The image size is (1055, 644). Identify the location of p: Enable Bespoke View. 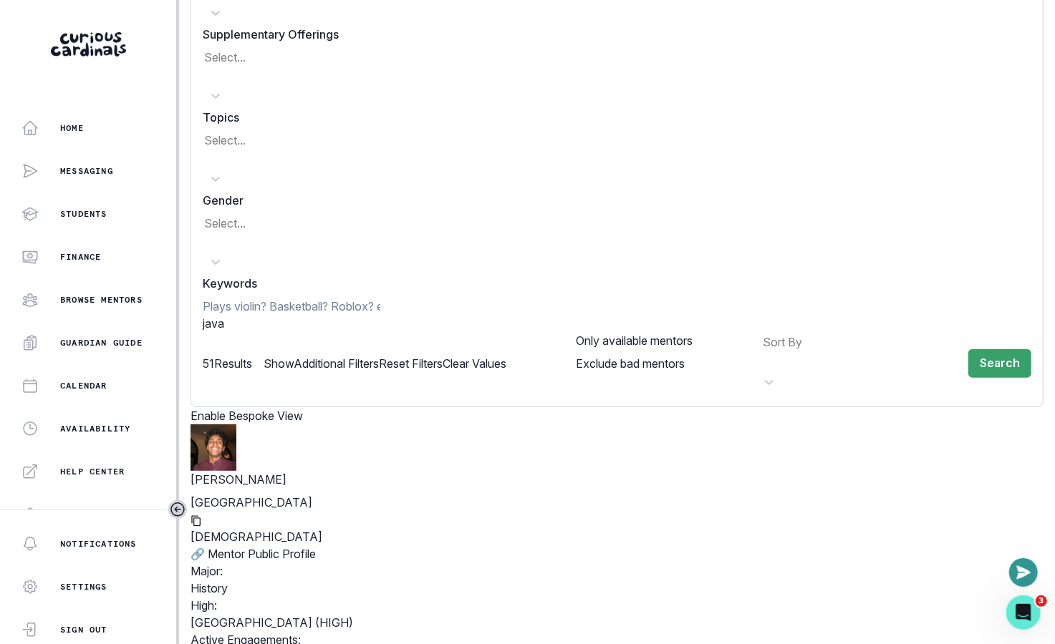
(617, 416).